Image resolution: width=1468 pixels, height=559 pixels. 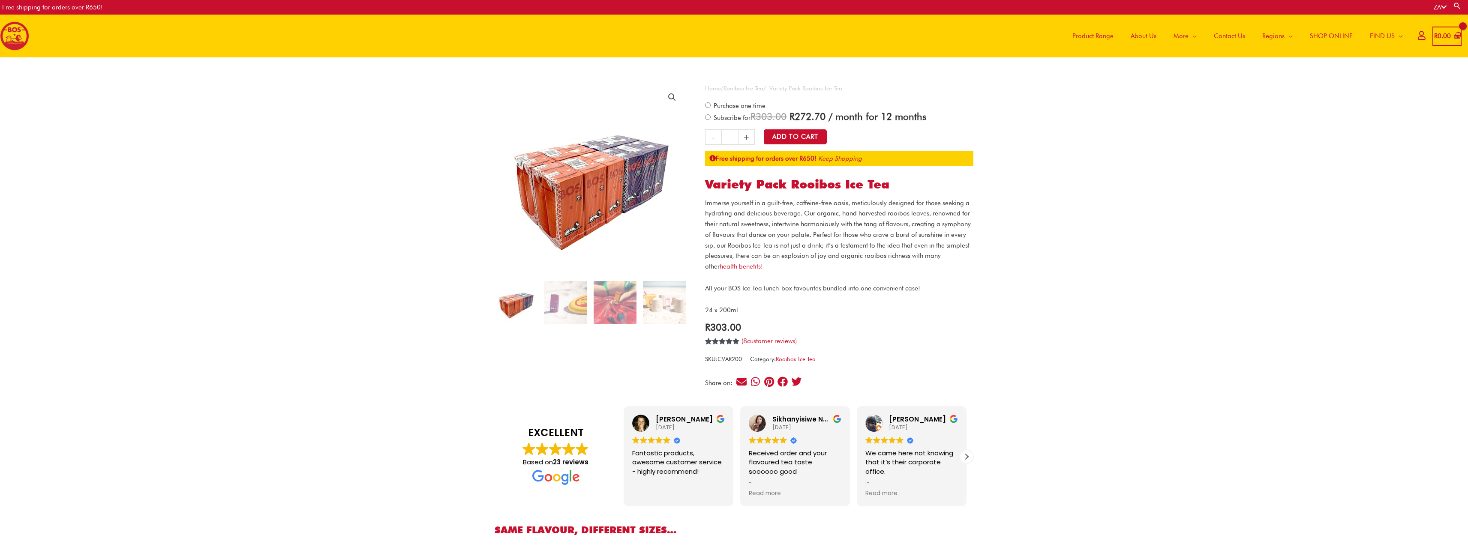 What do you see at coordinates (839, 88) in the screenshot?
I see `nav: Breadcrumb` at bounding box center [839, 88].